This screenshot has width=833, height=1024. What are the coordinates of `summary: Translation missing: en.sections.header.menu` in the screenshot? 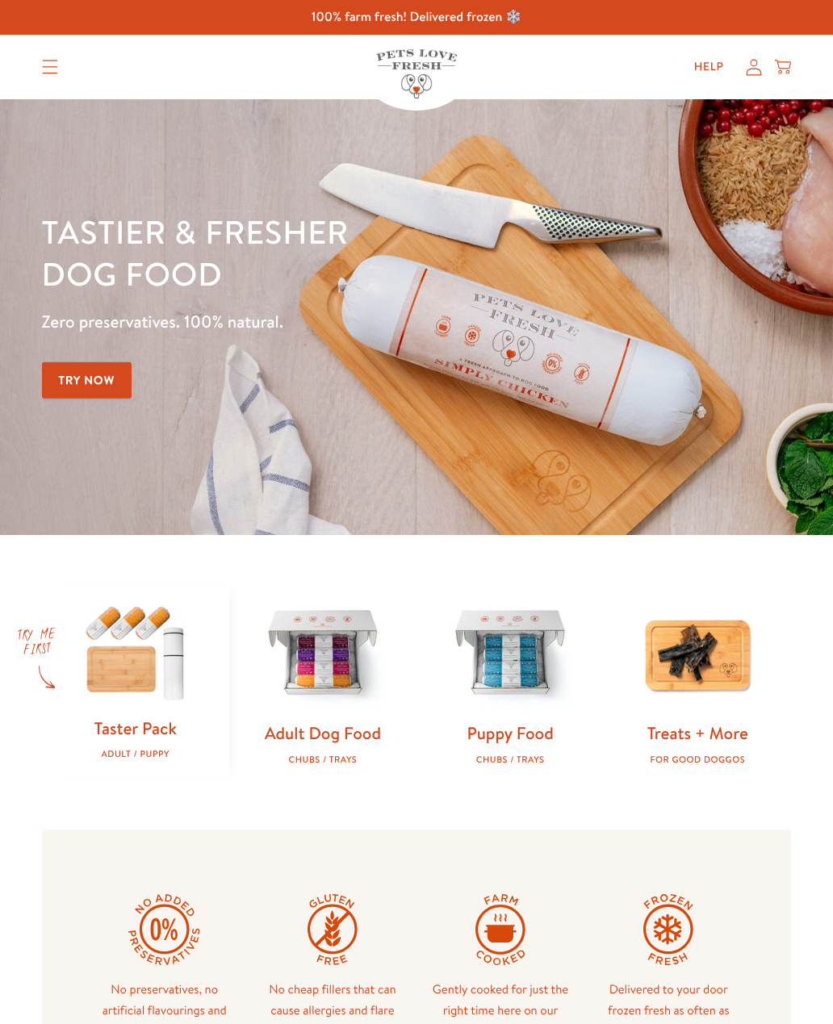 It's located at (50, 67).